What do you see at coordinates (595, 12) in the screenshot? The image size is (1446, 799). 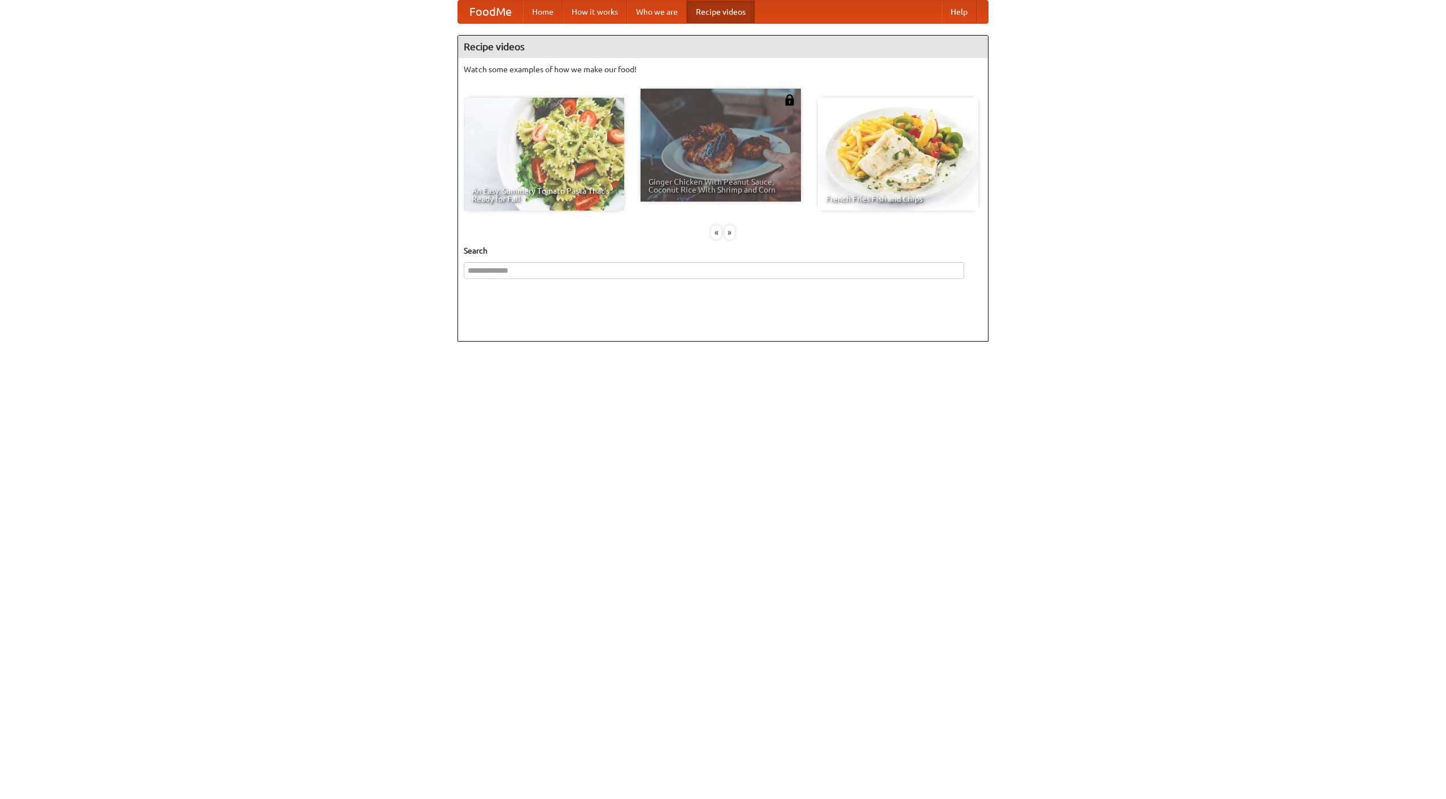 I see `a: How it works` at bounding box center [595, 12].